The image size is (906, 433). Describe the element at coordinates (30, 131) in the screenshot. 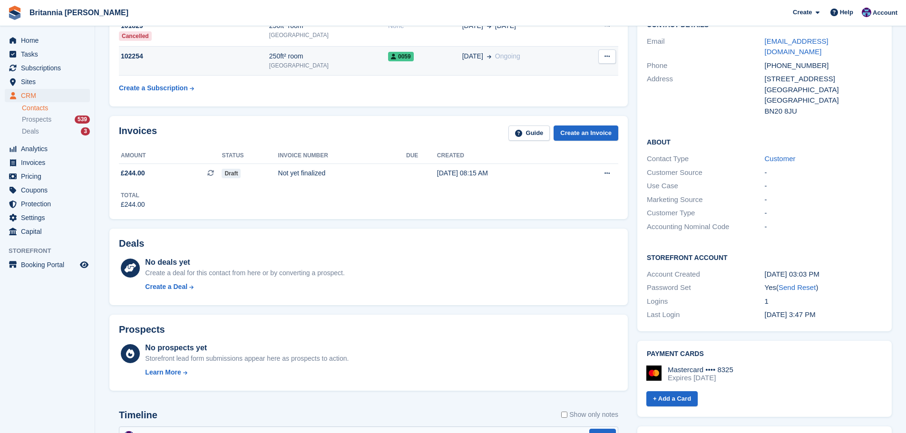

I see `span: Deals` at that location.